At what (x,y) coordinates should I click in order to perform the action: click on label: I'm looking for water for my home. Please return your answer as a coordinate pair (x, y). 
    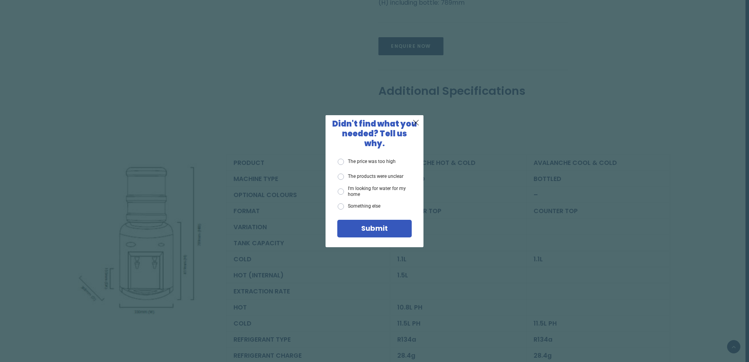
    Looking at the image, I should click on (375, 191).